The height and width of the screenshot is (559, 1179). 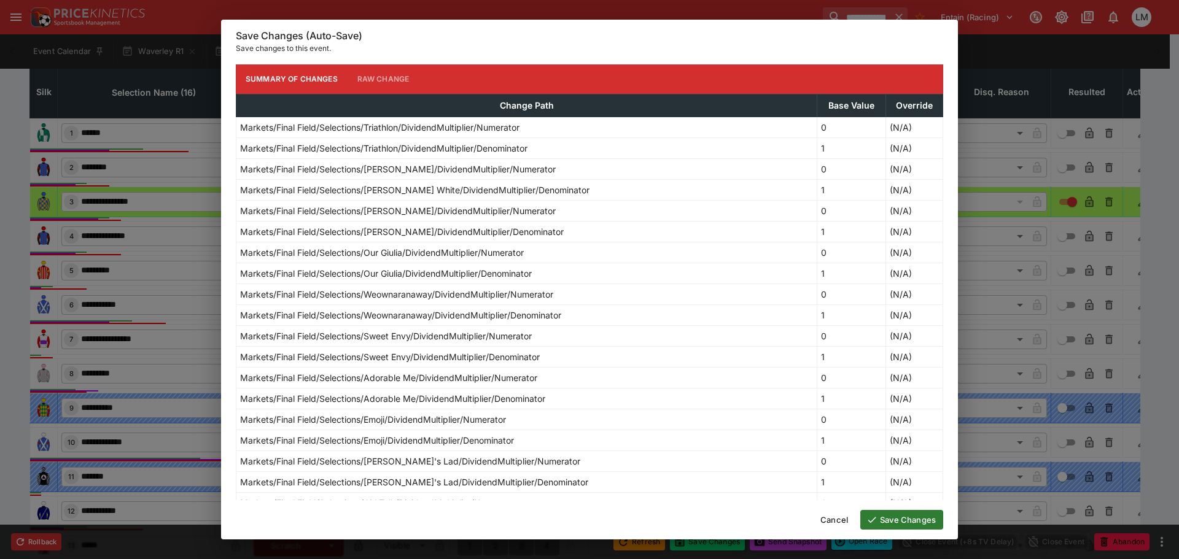 I want to click on th: Base Value, so click(x=852, y=105).